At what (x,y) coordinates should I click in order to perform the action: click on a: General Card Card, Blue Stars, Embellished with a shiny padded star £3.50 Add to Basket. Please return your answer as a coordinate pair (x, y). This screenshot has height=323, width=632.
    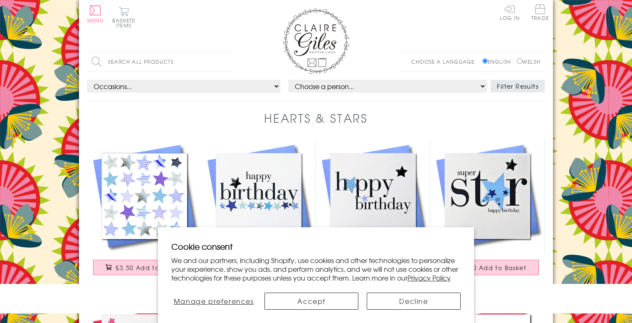
    Looking at the image, I should click on (144, 211).